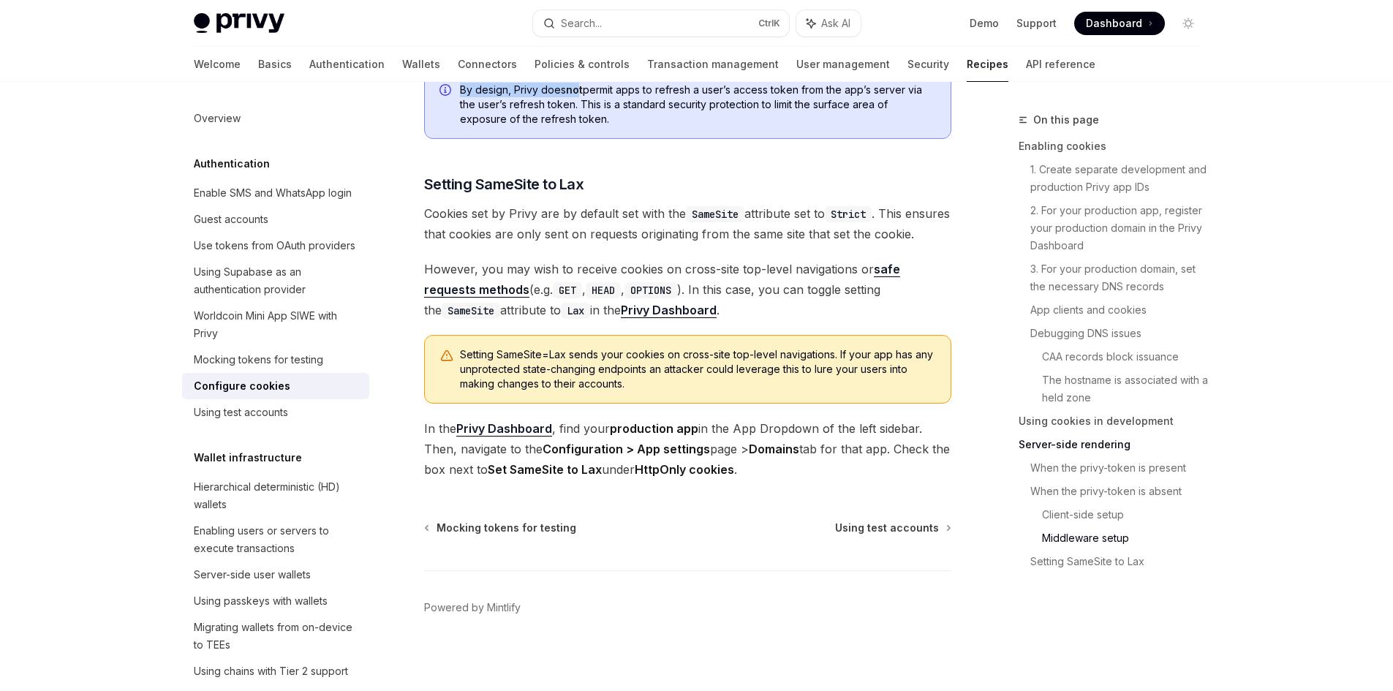 The width and height of the screenshot is (1393, 691). What do you see at coordinates (276, 193) in the screenshot?
I see `a: Enable SMS and WhatsApp login` at bounding box center [276, 193].